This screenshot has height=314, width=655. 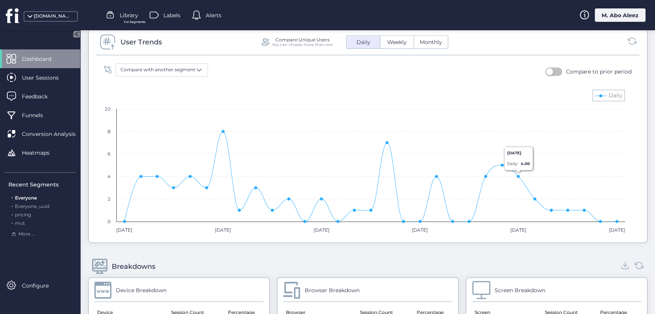 I want to click on span: Conversion Analysis, so click(x=54, y=134).